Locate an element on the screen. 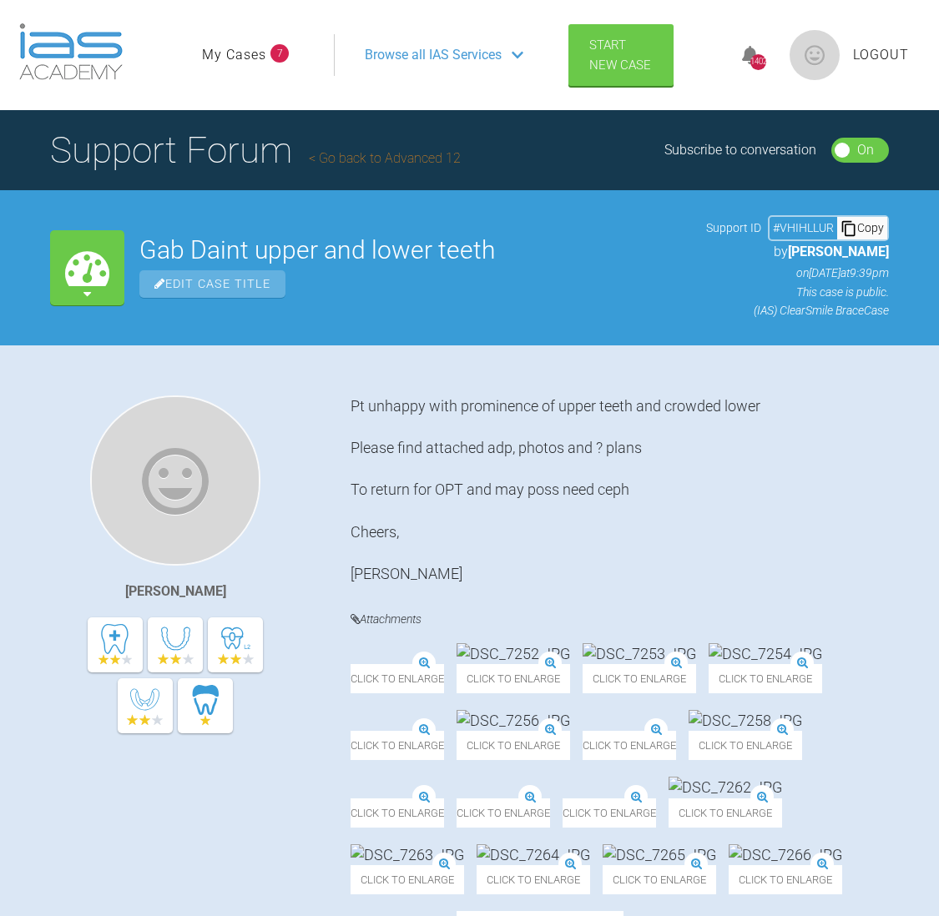 The width and height of the screenshot is (939, 916). a: Start New Case is located at coordinates (621, 55).